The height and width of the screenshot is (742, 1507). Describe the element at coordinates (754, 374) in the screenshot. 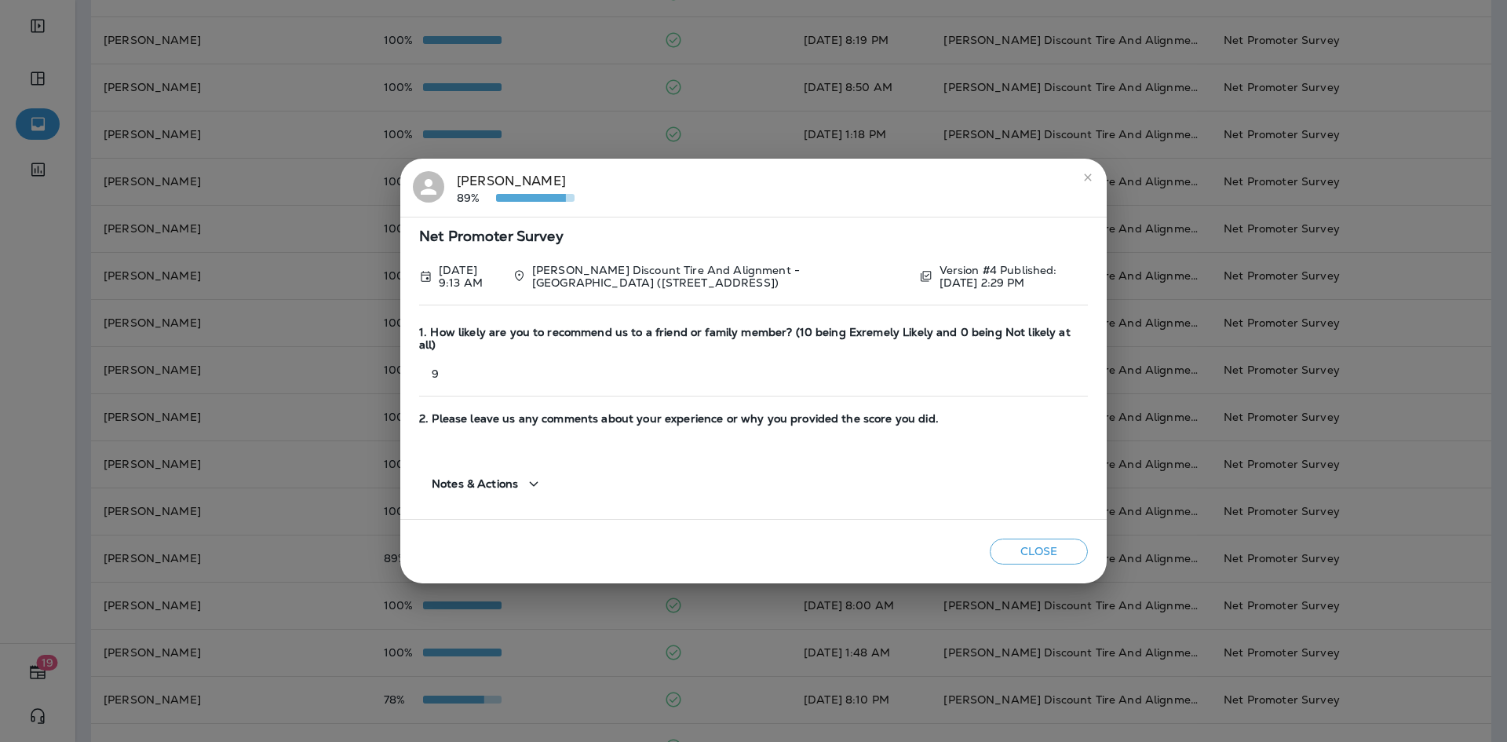

I see `p: 9` at that location.